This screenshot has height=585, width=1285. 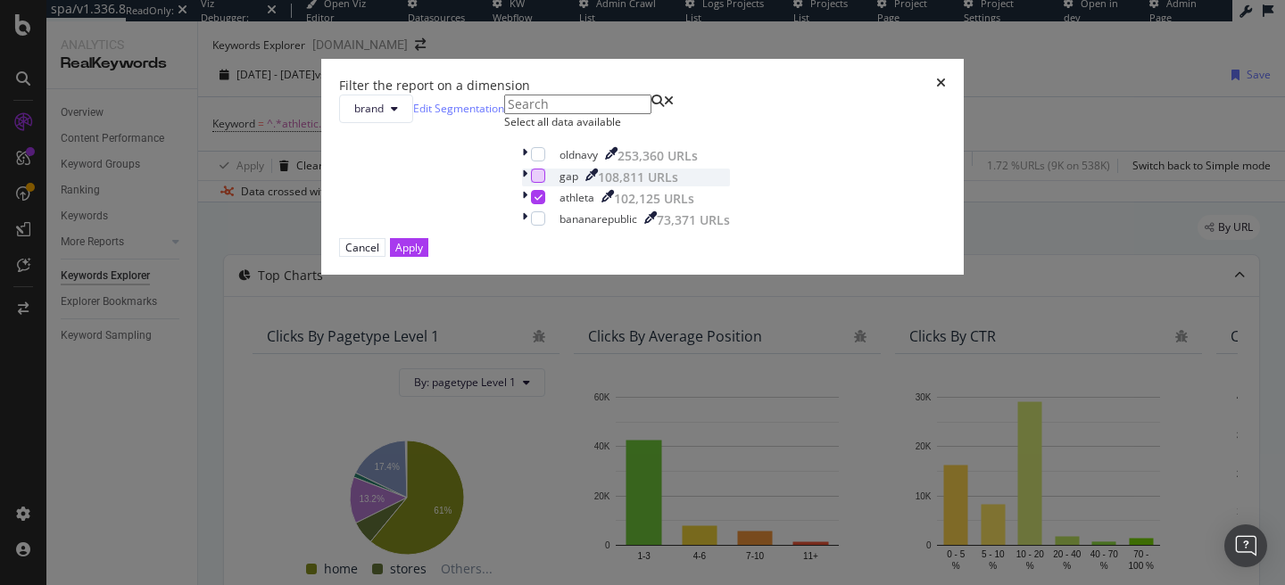 What do you see at coordinates (577, 104) in the screenshot?
I see `input: Search` at bounding box center [577, 104].